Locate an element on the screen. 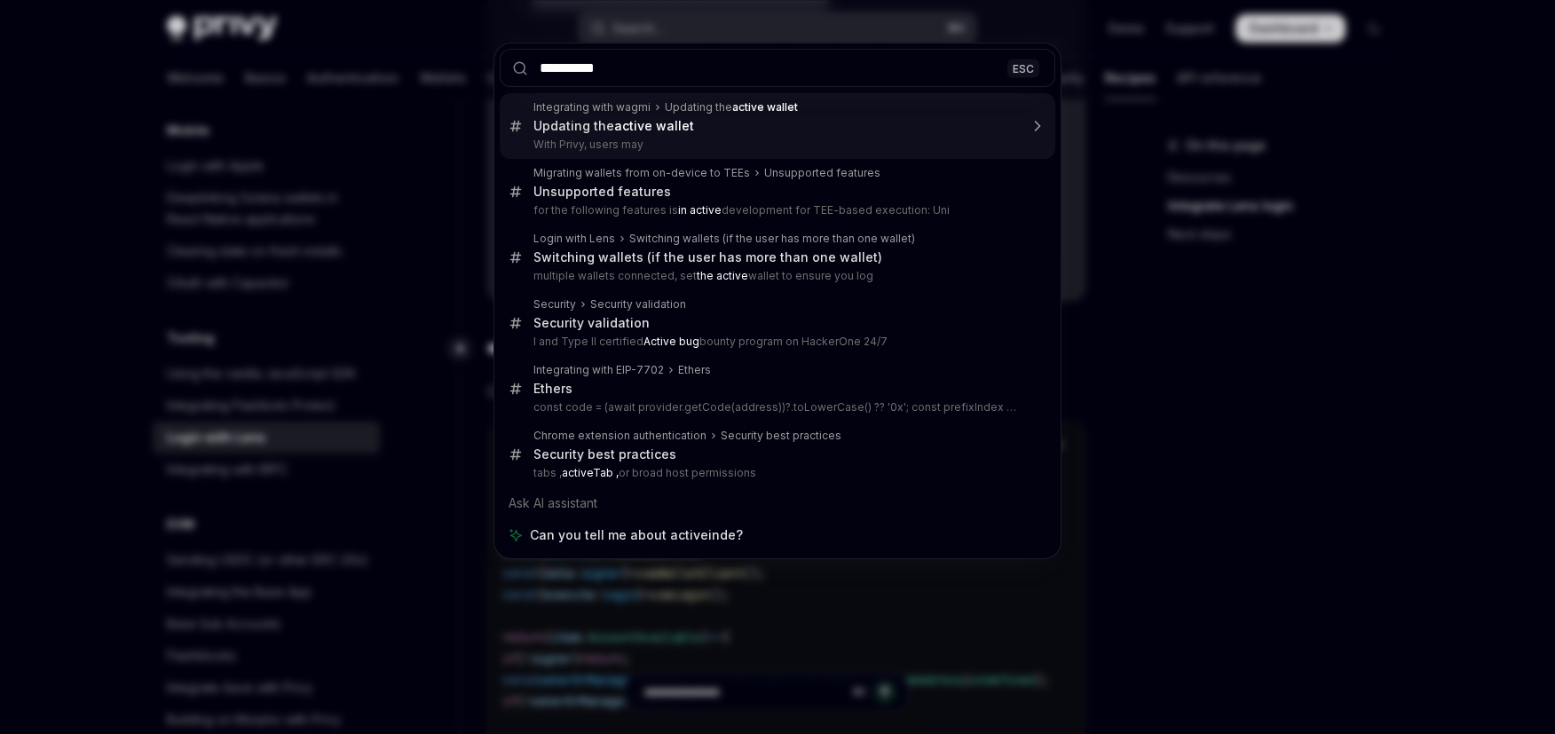 Image resolution: width=1555 pixels, height=734 pixels. b: Active bug is located at coordinates (671, 341).